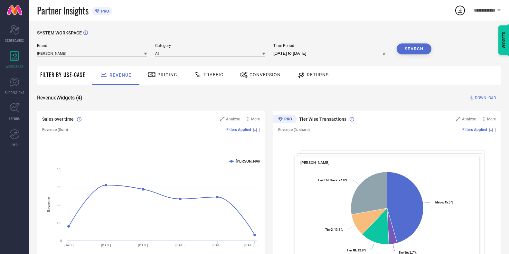 Image resolution: width=509 pixels, height=254 pixels. What do you see at coordinates (63, 75) in the screenshot?
I see `span: Filter By Use-Case` at bounding box center [63, 75].